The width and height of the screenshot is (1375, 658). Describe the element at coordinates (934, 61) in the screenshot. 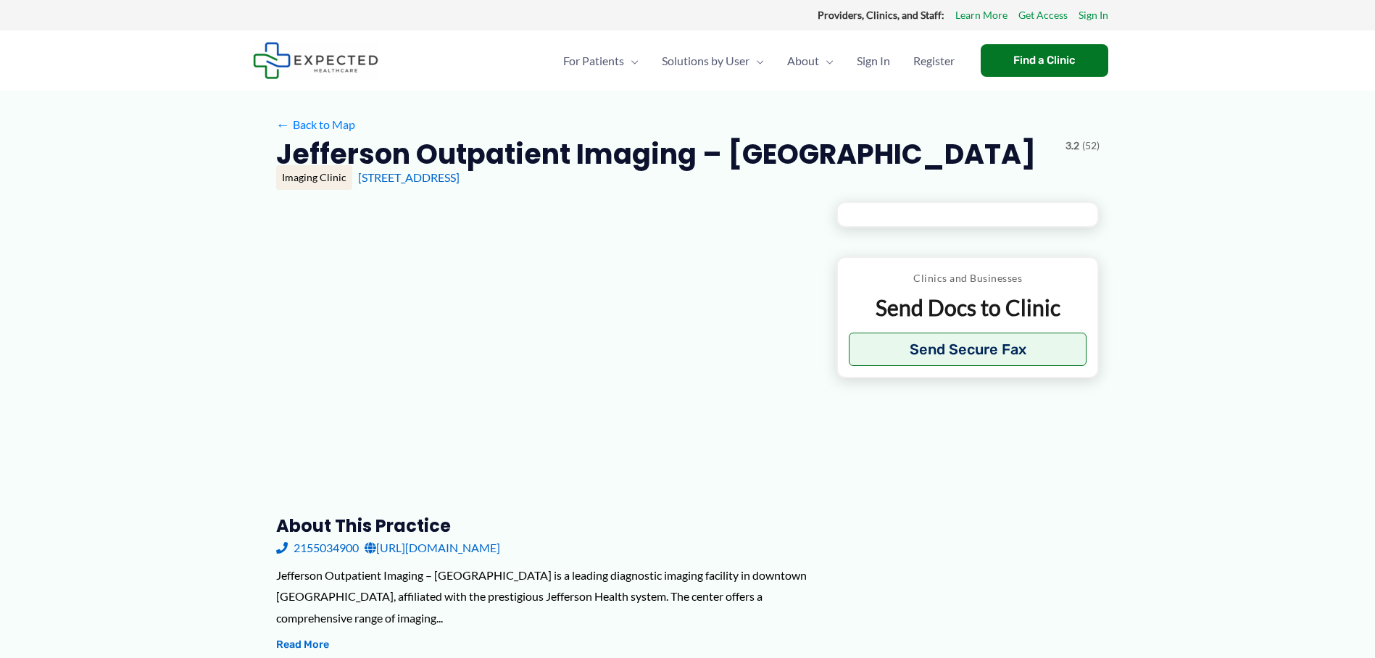

I see `span: Register` at that location.